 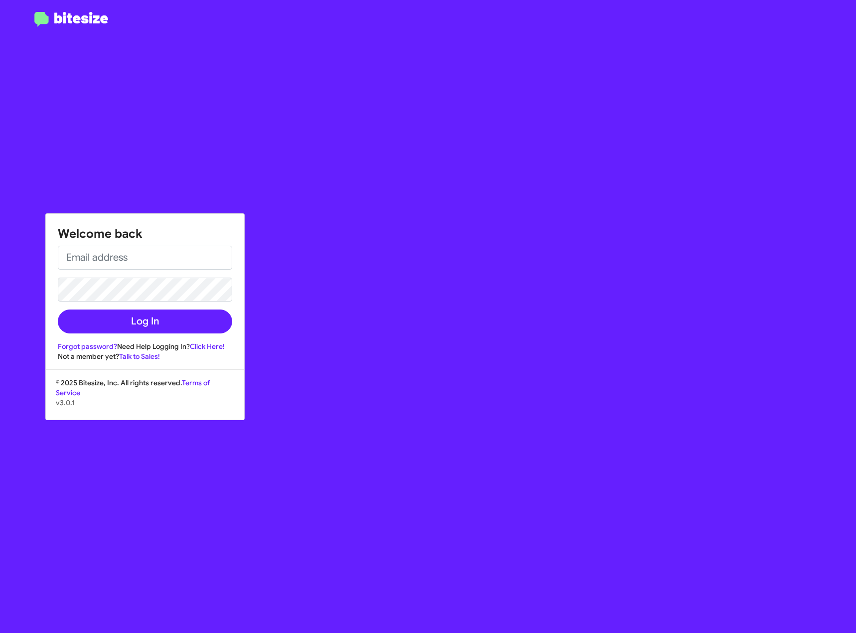 What do you see at coordinates (145, 234) in the screenshot?
I see `h1: Welcome back` at bounding box center [145, 234].